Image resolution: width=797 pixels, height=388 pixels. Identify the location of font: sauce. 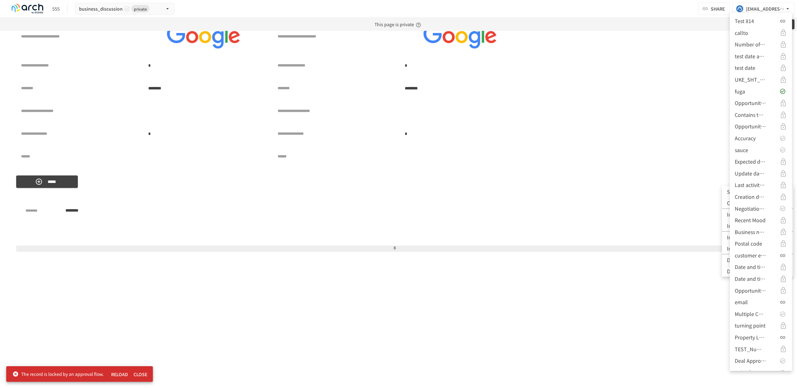
(741, 150).